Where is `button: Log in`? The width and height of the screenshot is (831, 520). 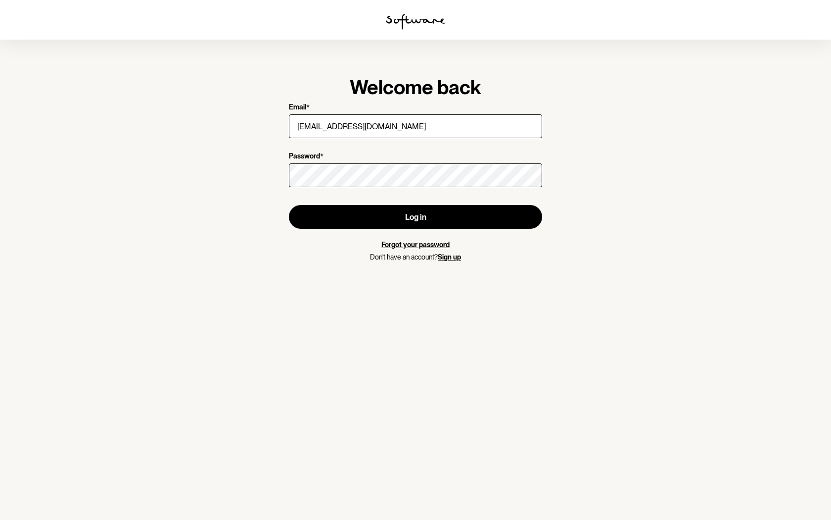 button: Log in is located at coordinates (416, 217).